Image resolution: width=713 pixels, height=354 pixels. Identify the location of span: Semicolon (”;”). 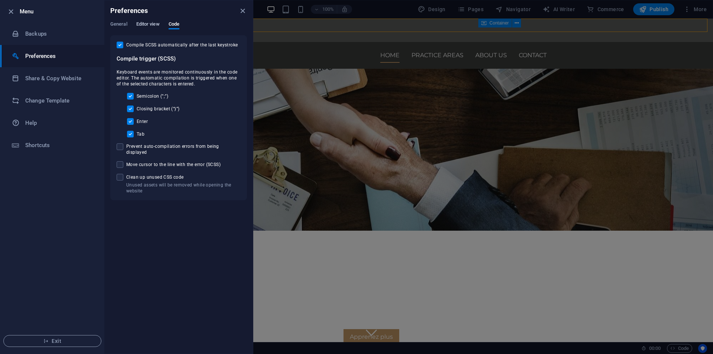
(152, 96).